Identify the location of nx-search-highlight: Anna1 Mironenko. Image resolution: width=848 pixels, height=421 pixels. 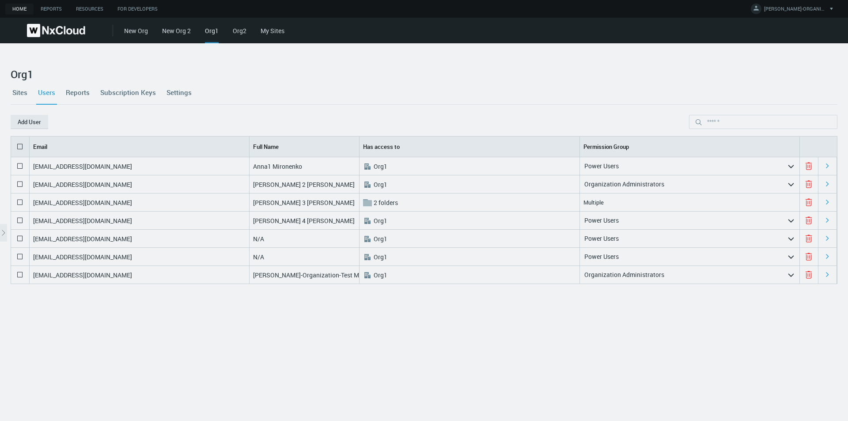
(277, 166).